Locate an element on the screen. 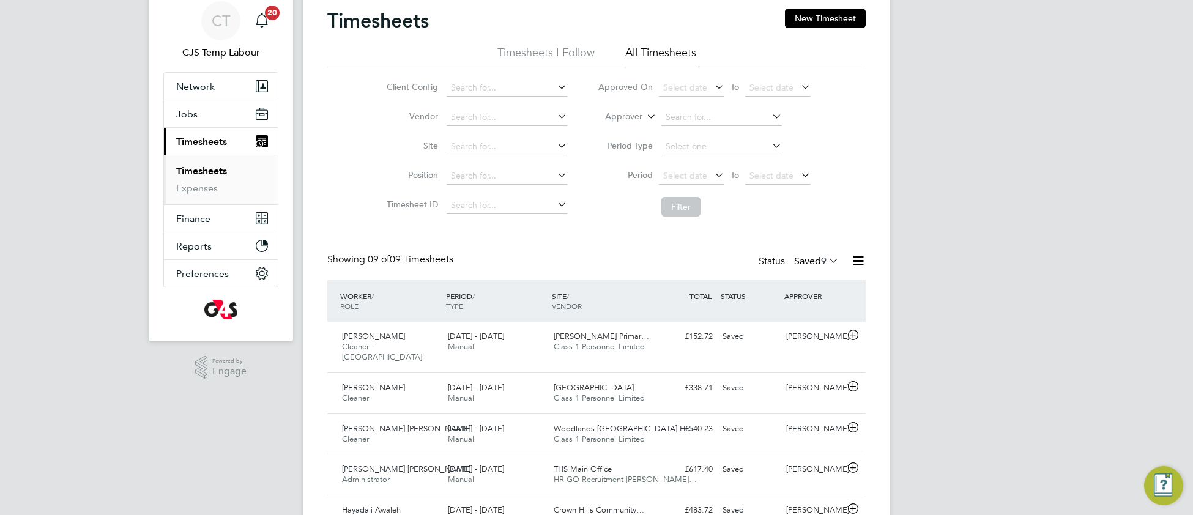  h2: Timesheets is located at coordinates (378, 21).